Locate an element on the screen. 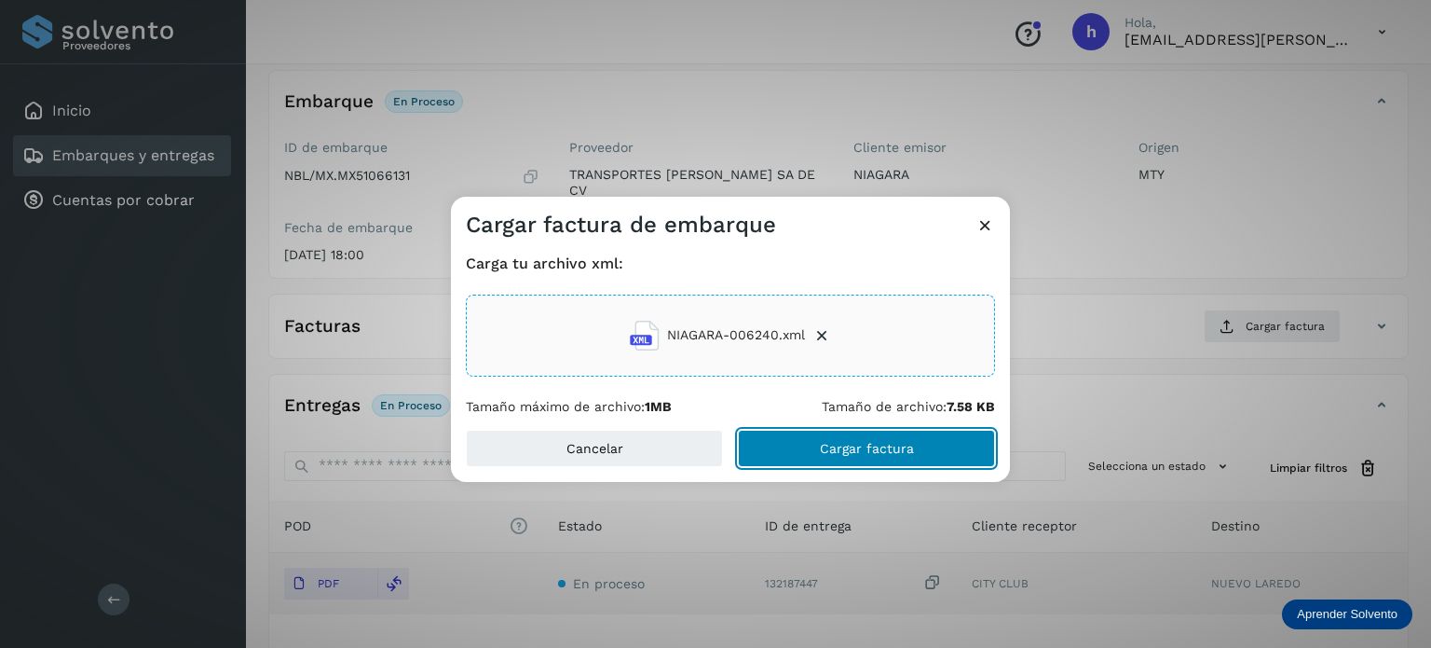 This screenshot has height=648, width=1431. b: 7.58 KB is located at coordinates (971, 406).